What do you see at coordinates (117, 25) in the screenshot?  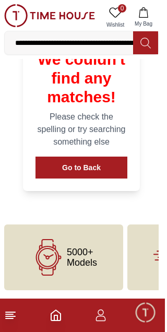 I see `span: Wishlist` at bounding box center [117, 25].